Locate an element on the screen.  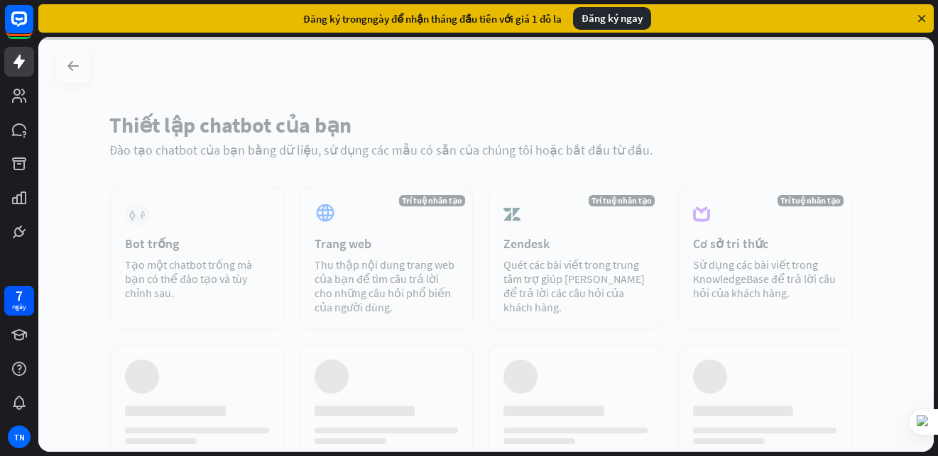
font: ngày để nhận tháng đầu tiên với giá 1 đô la is located at coordinates (464, 18).